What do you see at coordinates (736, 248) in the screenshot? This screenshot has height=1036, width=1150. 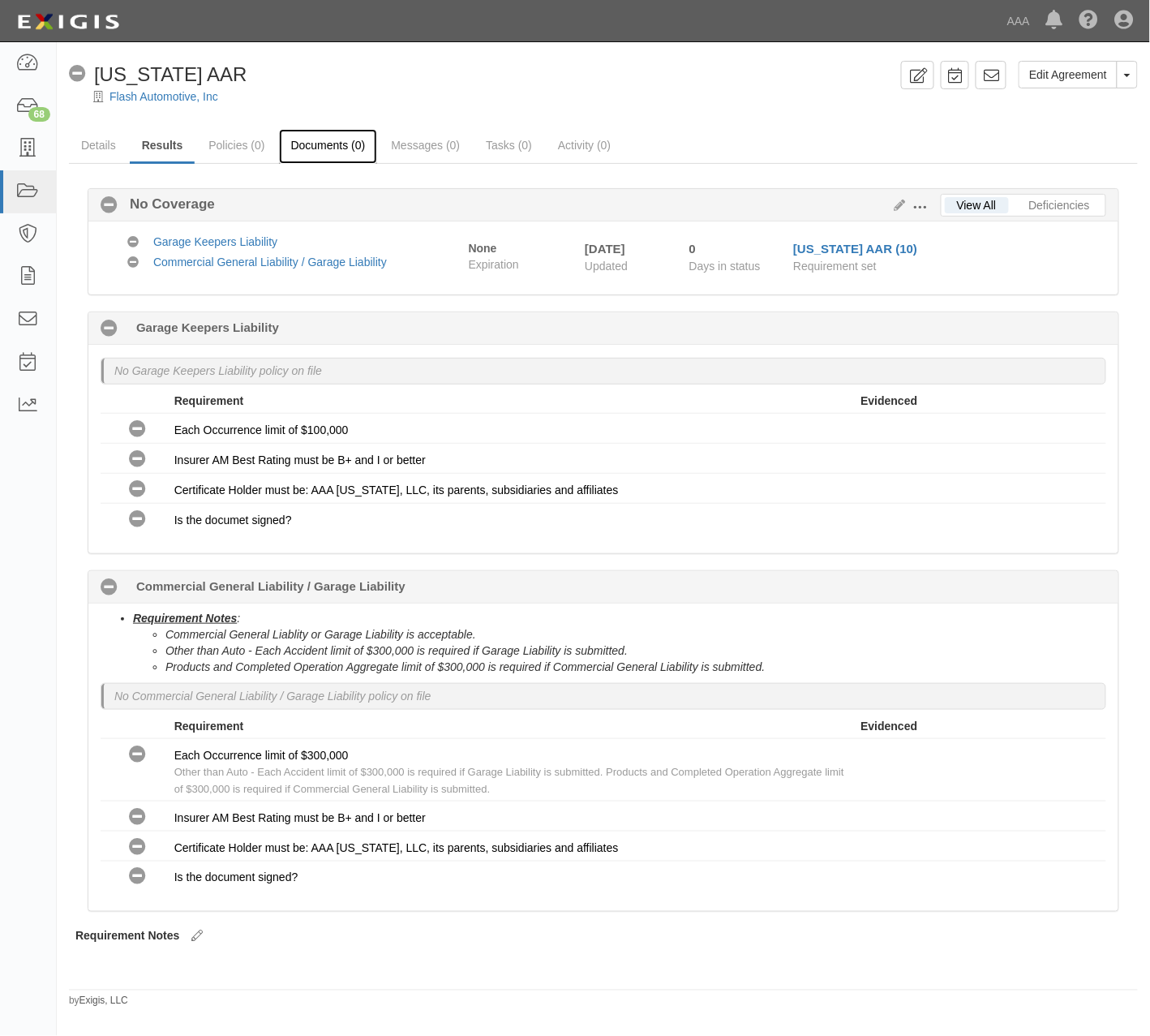 I see `div: Since 10/13/2025` at bounding box center [736, 248].